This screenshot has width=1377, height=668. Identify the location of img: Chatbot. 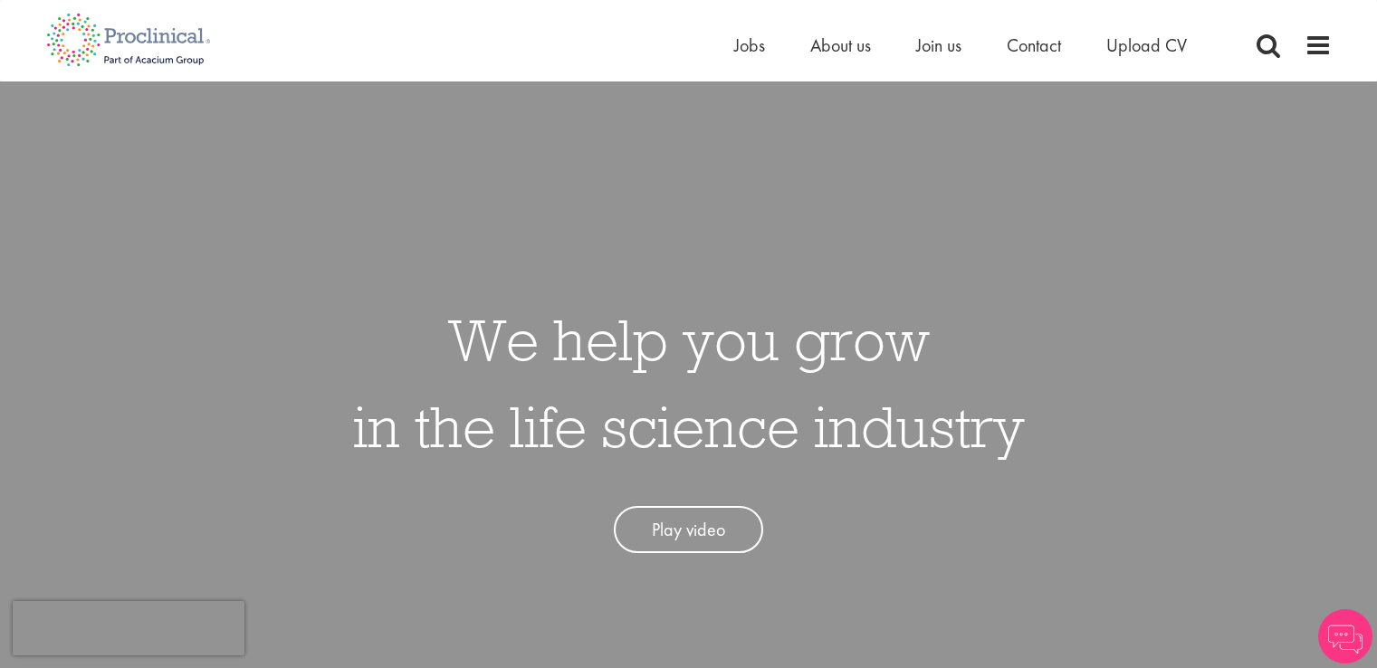
(1346, 637).